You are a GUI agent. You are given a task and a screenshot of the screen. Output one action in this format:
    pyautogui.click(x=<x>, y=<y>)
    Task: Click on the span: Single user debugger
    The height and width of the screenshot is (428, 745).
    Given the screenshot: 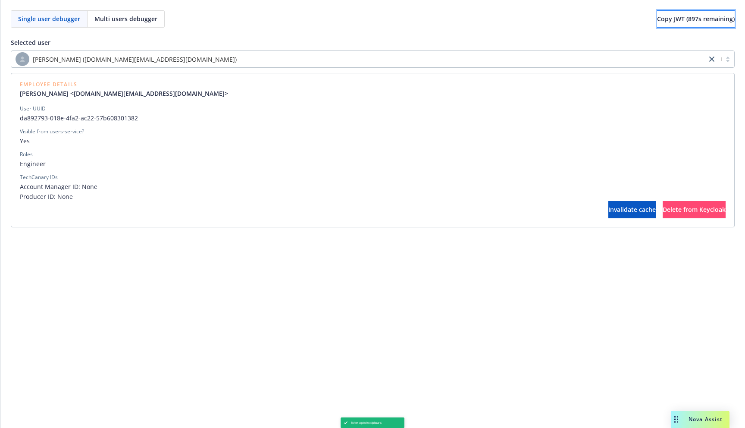 What is the action you would take?
    pyautogui.click(x=49, y=19)
    